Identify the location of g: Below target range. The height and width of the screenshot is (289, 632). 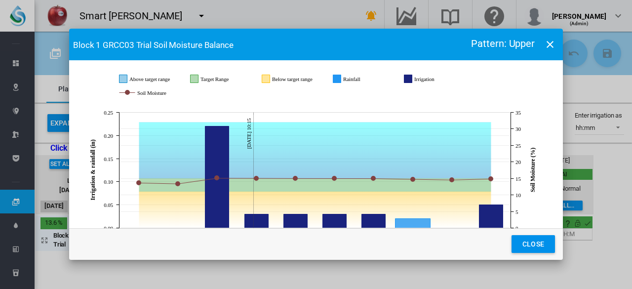
(292, 79).